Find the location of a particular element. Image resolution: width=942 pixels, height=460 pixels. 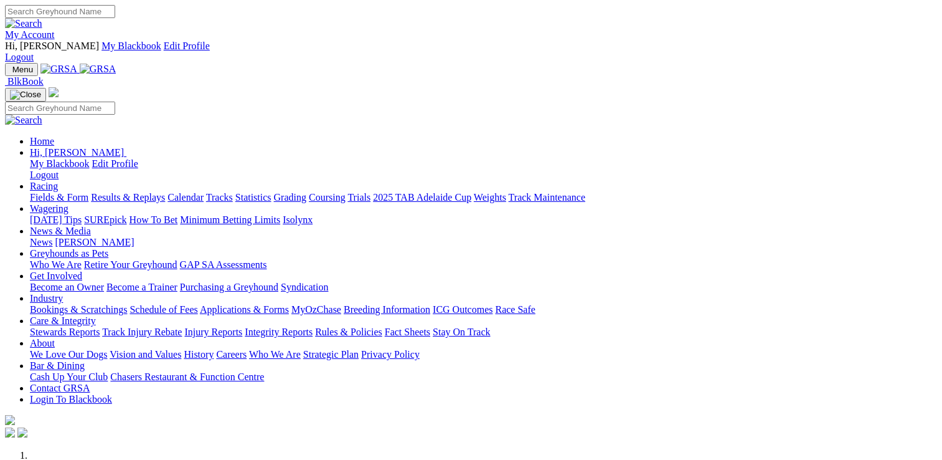

a: Rules & Policies is located at coordinates (349, 331).